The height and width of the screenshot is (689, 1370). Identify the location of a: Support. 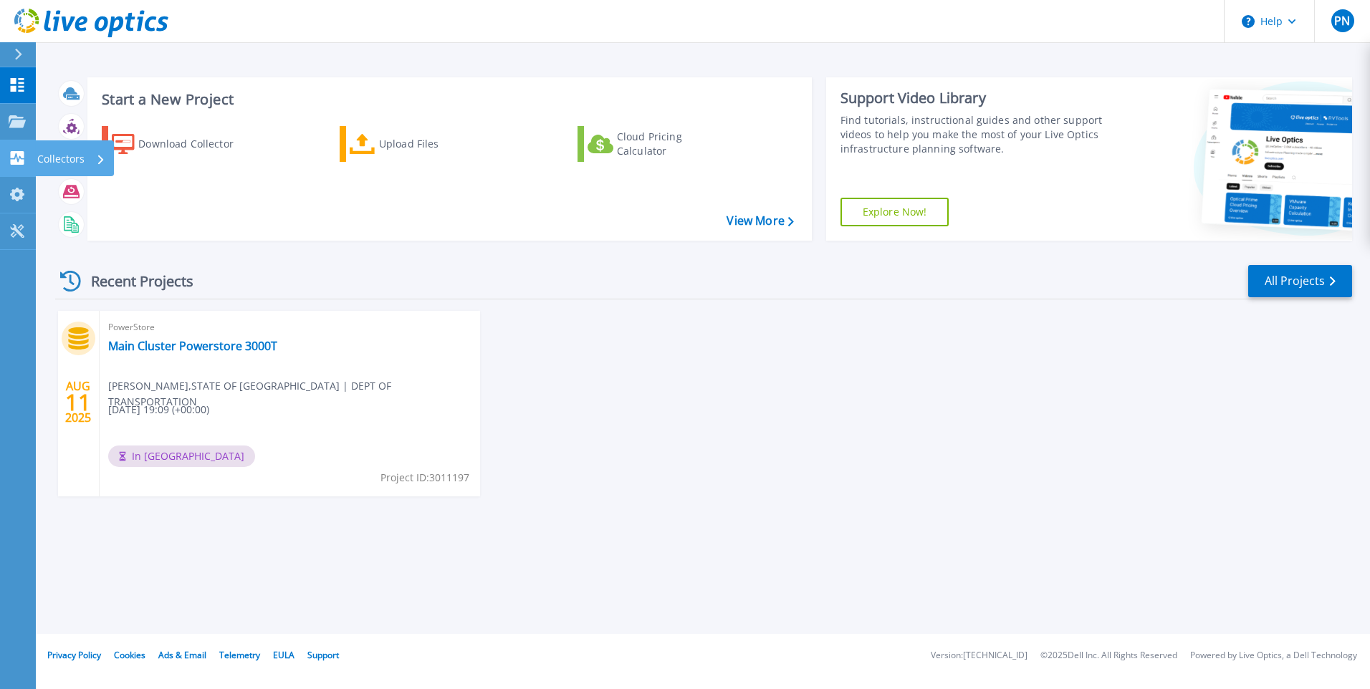
(323, 655).